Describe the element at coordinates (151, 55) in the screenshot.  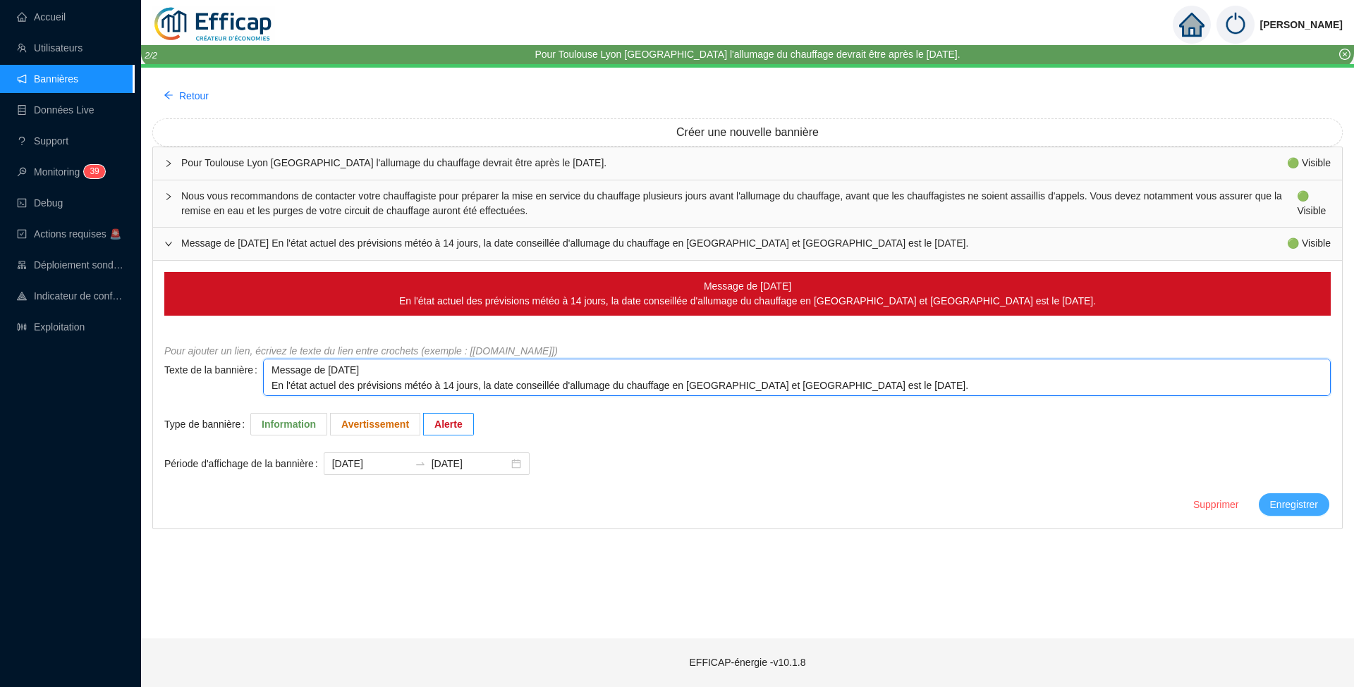
I see `i: 2 / 2` at that location.